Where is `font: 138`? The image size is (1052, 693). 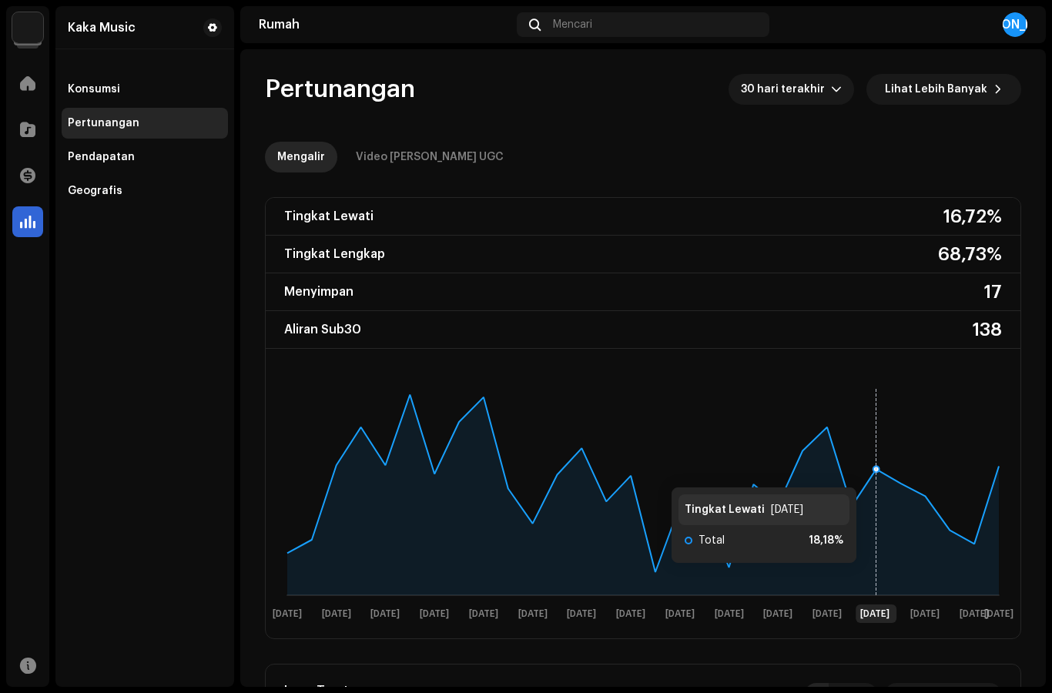 font: 138 is located at coordinates (988, 330).